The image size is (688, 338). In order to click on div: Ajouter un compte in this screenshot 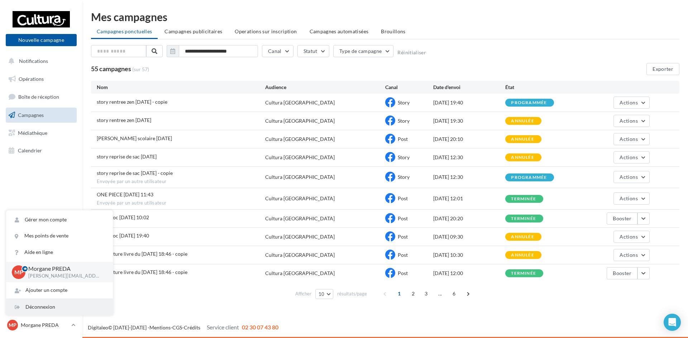, I will do `click(59, 290)`.